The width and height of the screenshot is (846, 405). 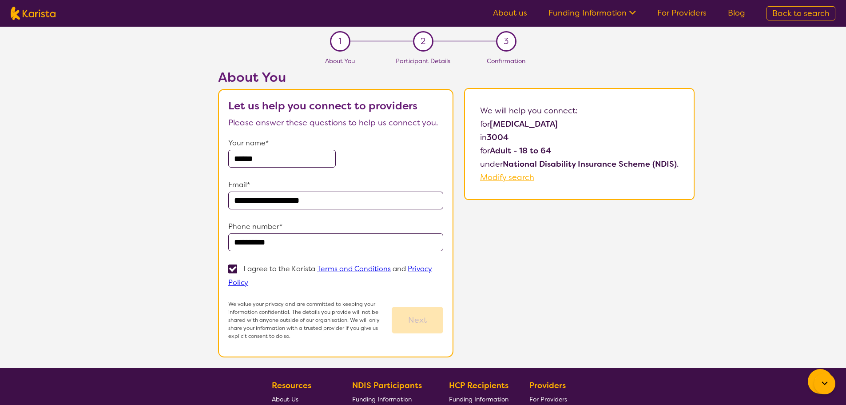 I want to click on b: Resources, so click(x=291, y=385).